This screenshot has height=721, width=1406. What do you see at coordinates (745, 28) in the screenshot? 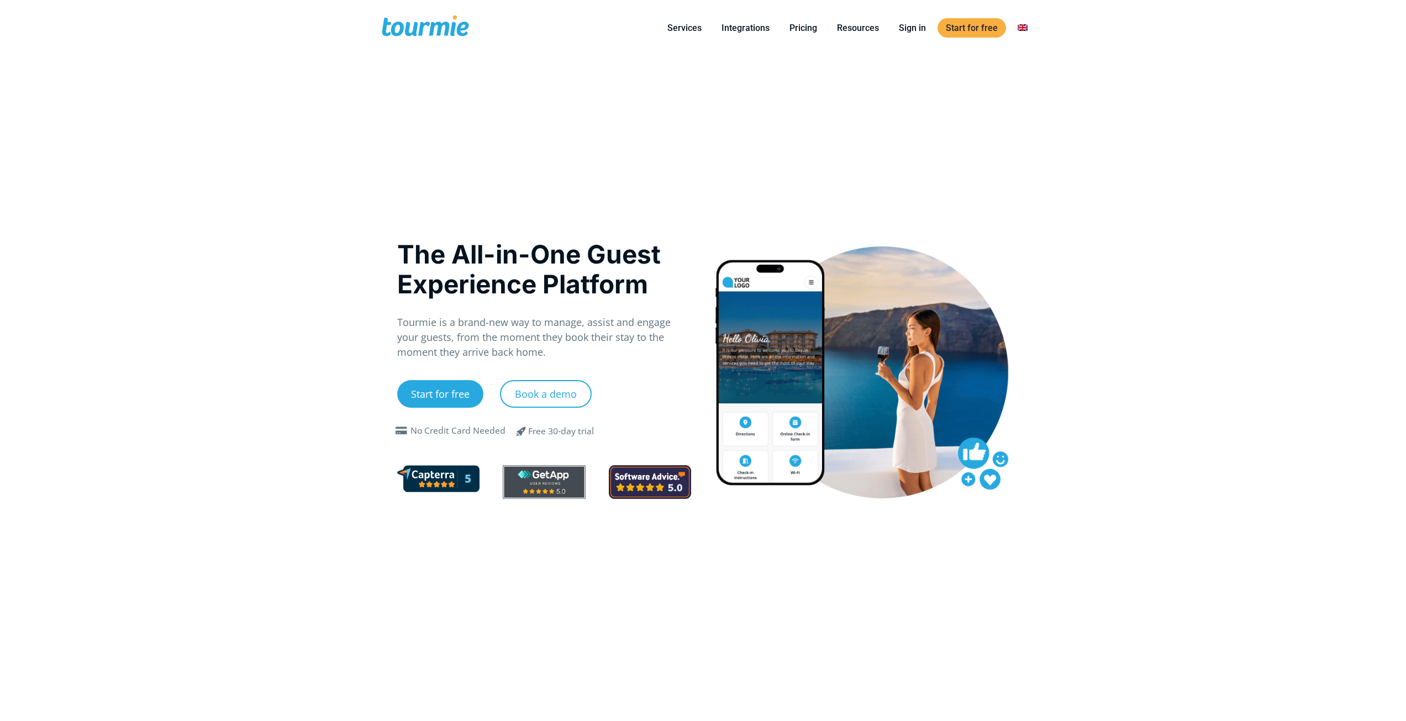
I see `a: Integrations` at bounding box center [745, 28].